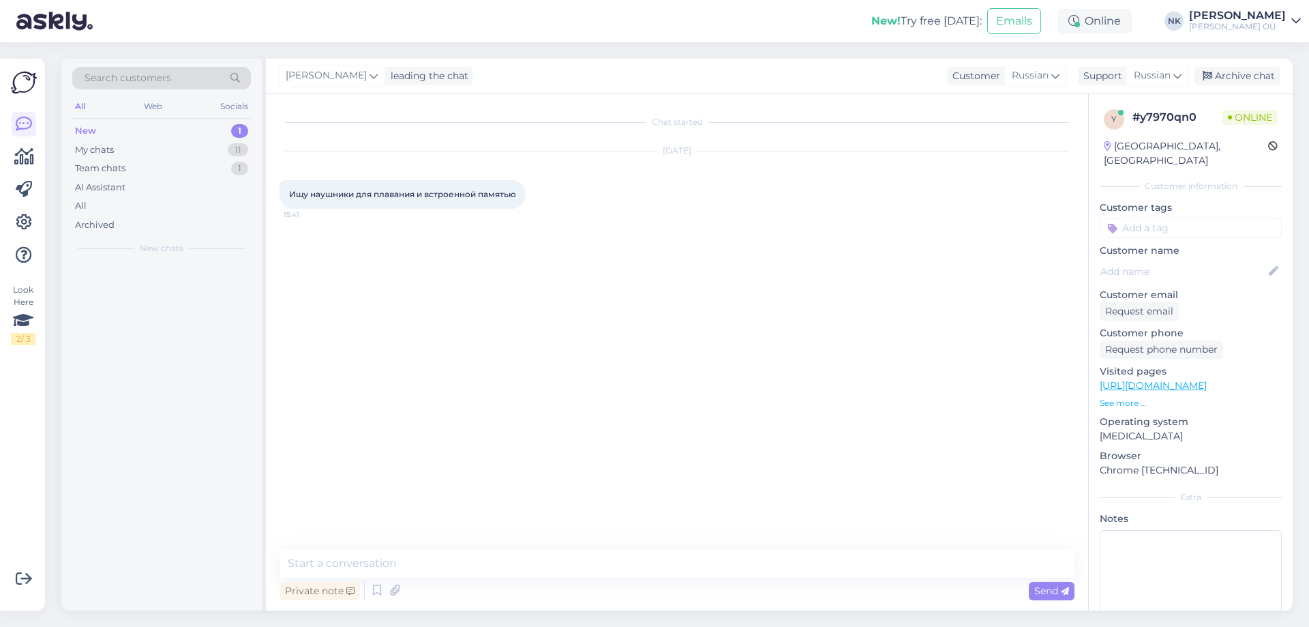 The height and width of the screenshot is (627, 1309). What do you see at coordinates (1237, 76) in the screenshot?
I see `div: Archive chat` at bounding box center [1237, 76].